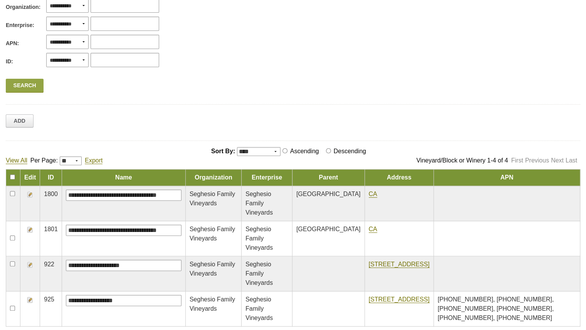 The image size is (586, 330). What do you see at coordinates (51, 229) in the screenshot?
I see `span: 1801` at bounding box center [51, 229].